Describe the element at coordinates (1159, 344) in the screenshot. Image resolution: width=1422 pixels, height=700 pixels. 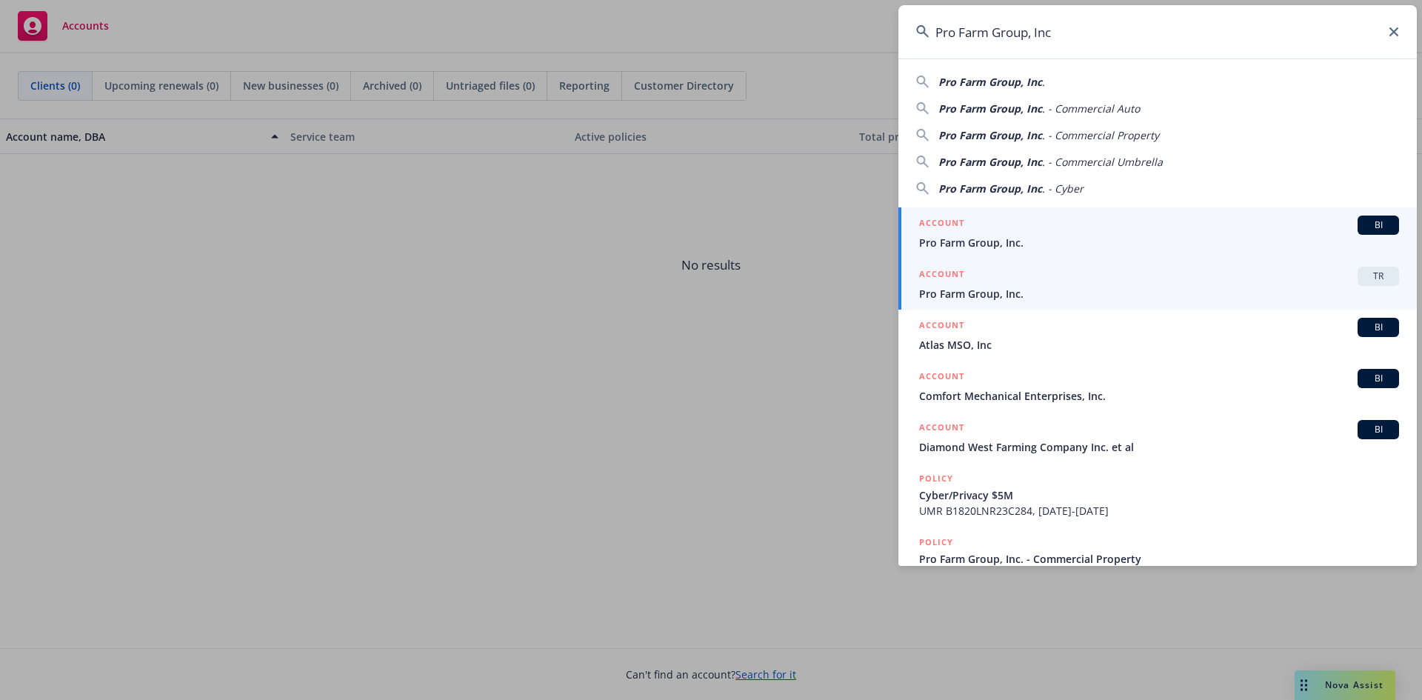
I see `span: Atlas MSO, Inc` at that location.